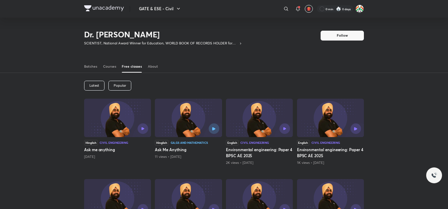 This screenshot has width=448, height=209. What do you see at coordinates (188, 156) in the screenshot?
I see `div: 11 views • 9 days ago` at bounding box center [188, 156].